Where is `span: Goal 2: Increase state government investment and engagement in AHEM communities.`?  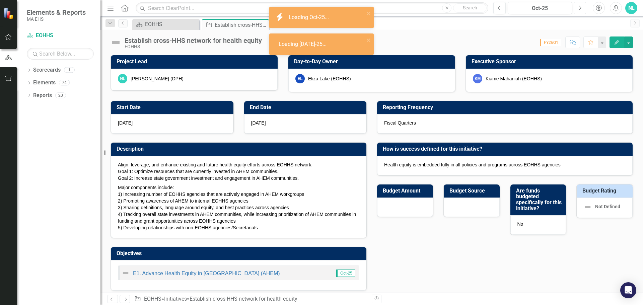 span: Goal 2: Increase state government investment and engagement in AHEM communities. is located at coordinates (208, 178).